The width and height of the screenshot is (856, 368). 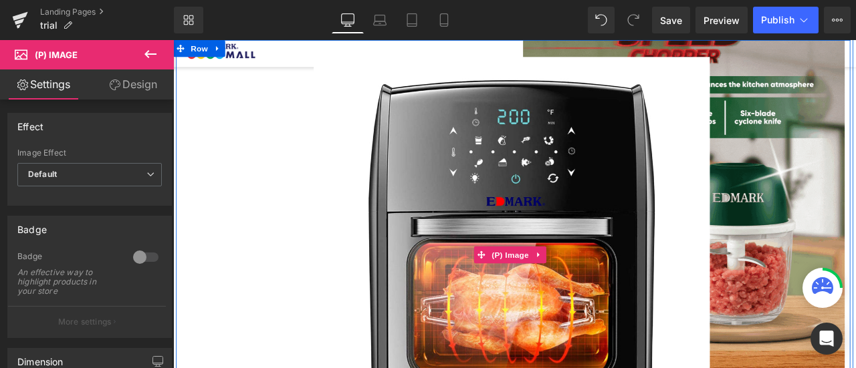 I want to click on a: Tablet, so click(x=412, y=20).